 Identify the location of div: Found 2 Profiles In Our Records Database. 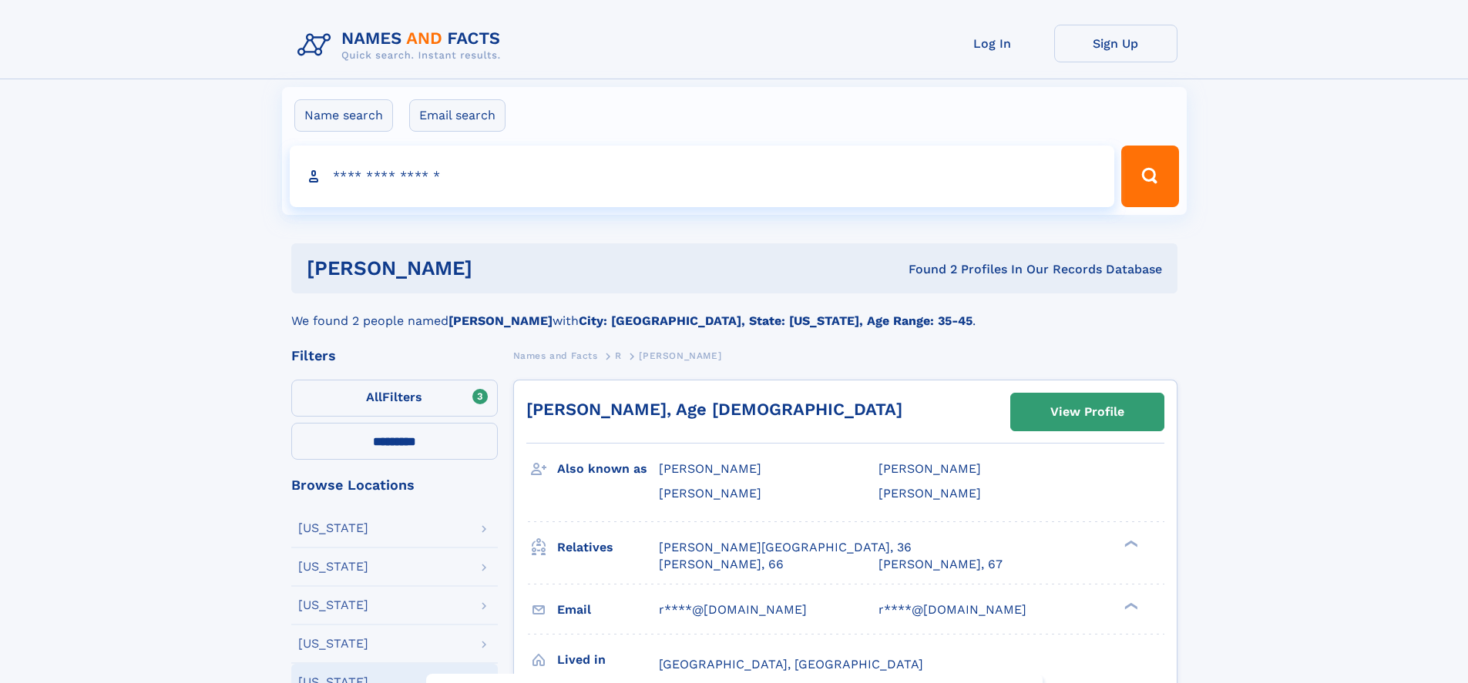
(926, 270).